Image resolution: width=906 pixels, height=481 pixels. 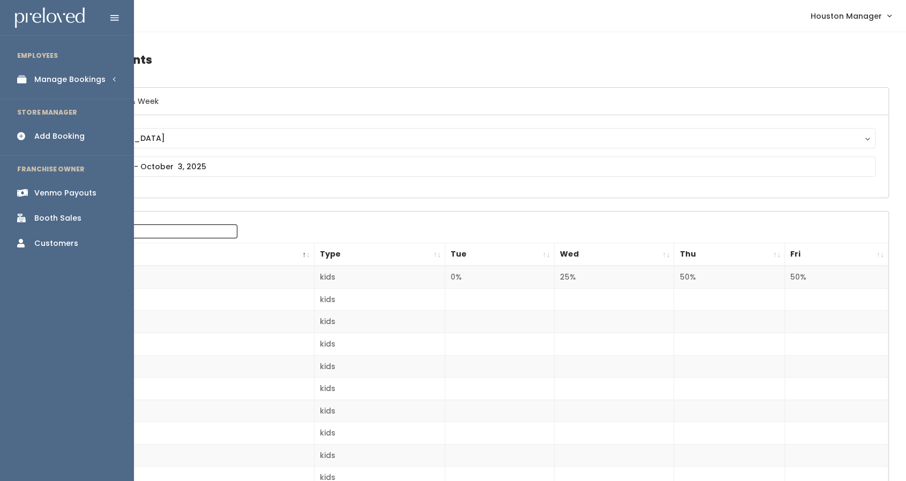 What do you see at coordinates (836, 254) in the screenshot?
I see `th: Fri: activate to sort column ascending` at bounding box center [836, 254].